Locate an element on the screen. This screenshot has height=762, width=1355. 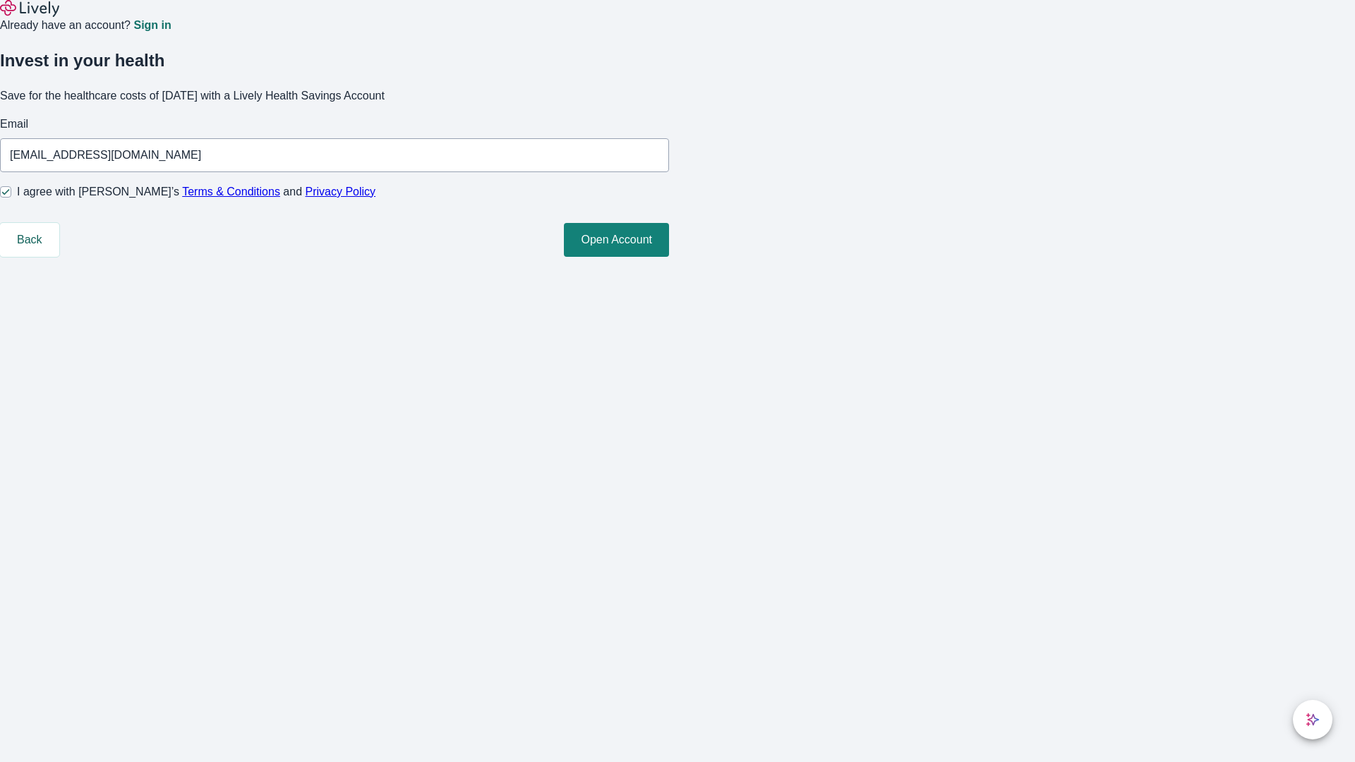
a: Terms & Conditions is located at coordinates (231, 191).